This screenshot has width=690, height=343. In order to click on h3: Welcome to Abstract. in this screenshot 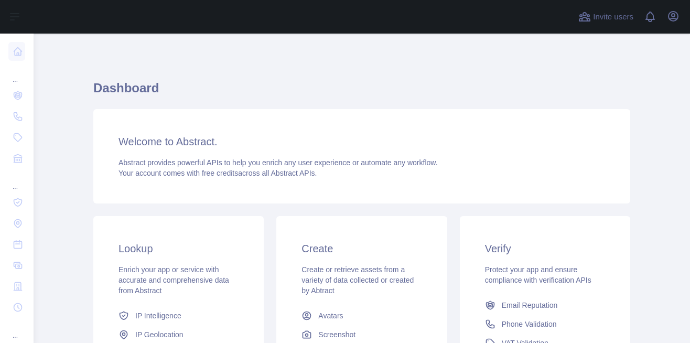, I will do `click(362, 142)`.